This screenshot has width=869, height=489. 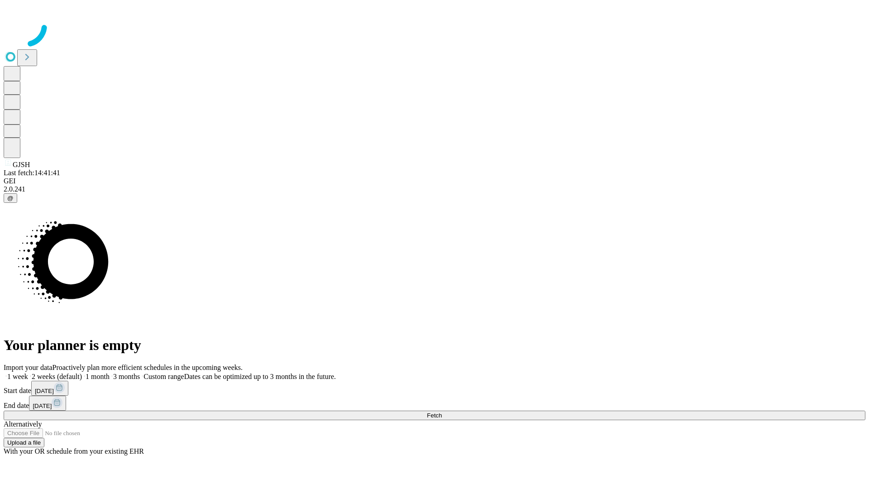 What do you see at coordinates (435, 181) in the screenshot?
I see `div: GEI` at bounding box center [435, 181].